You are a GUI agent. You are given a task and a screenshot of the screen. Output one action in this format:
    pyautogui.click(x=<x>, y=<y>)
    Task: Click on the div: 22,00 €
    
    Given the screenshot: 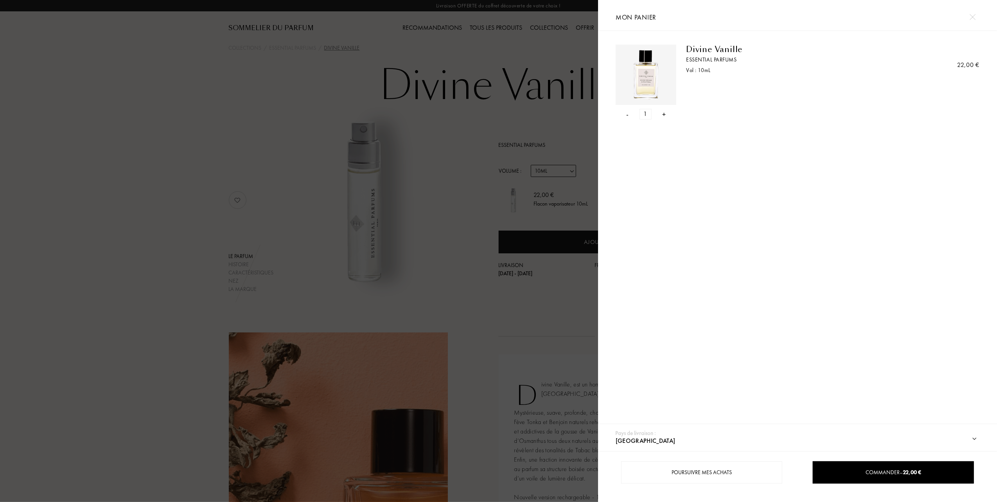 What is the action you would take?
    pyautogui.click(x=968, y=65)
    